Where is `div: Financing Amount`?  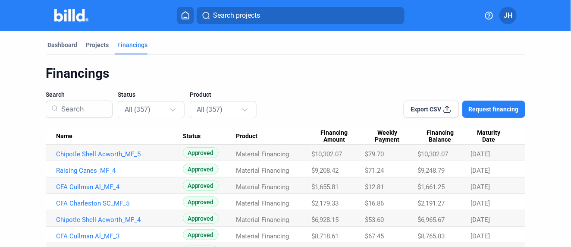
div: Financing Amount is located at coordinates (338, 136).